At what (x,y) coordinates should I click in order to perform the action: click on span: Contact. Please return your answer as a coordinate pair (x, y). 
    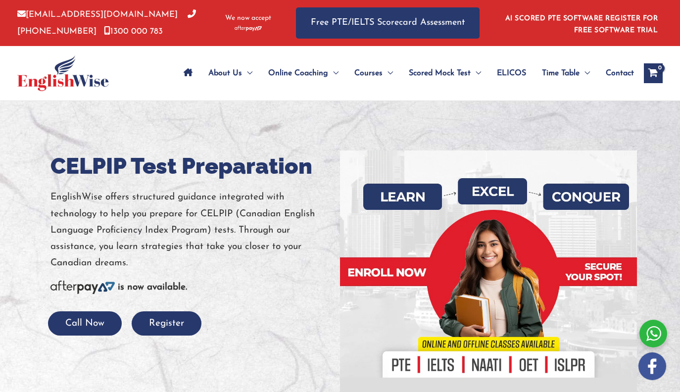
    Looking at the image, I should click on (620, 73).